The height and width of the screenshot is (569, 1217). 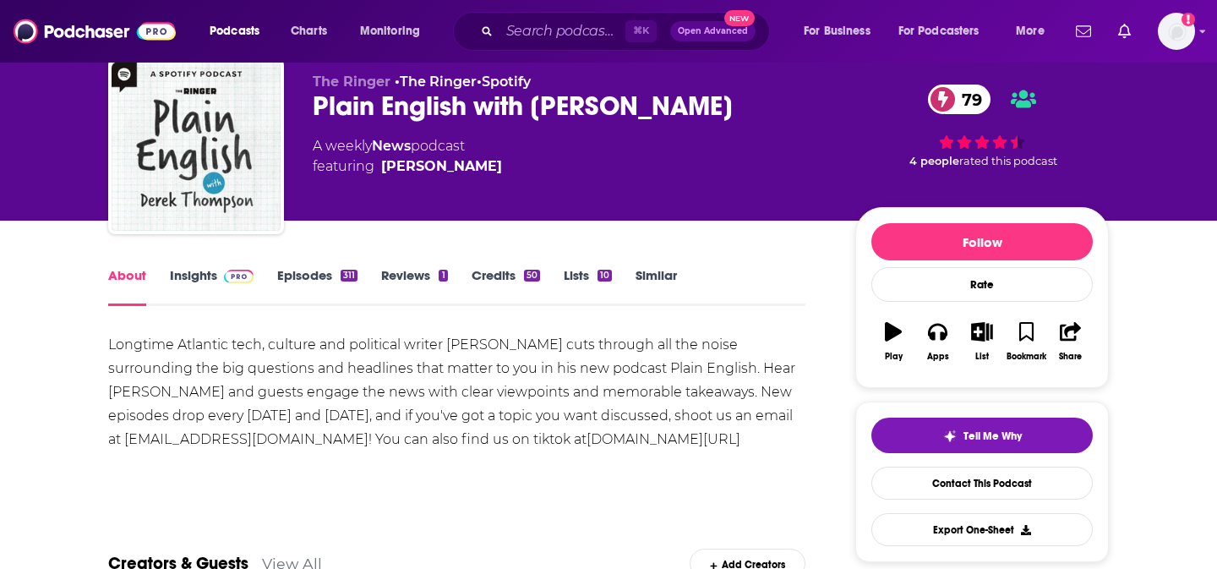 I want to click on img: User Profile, so click(x=1176, y=31).